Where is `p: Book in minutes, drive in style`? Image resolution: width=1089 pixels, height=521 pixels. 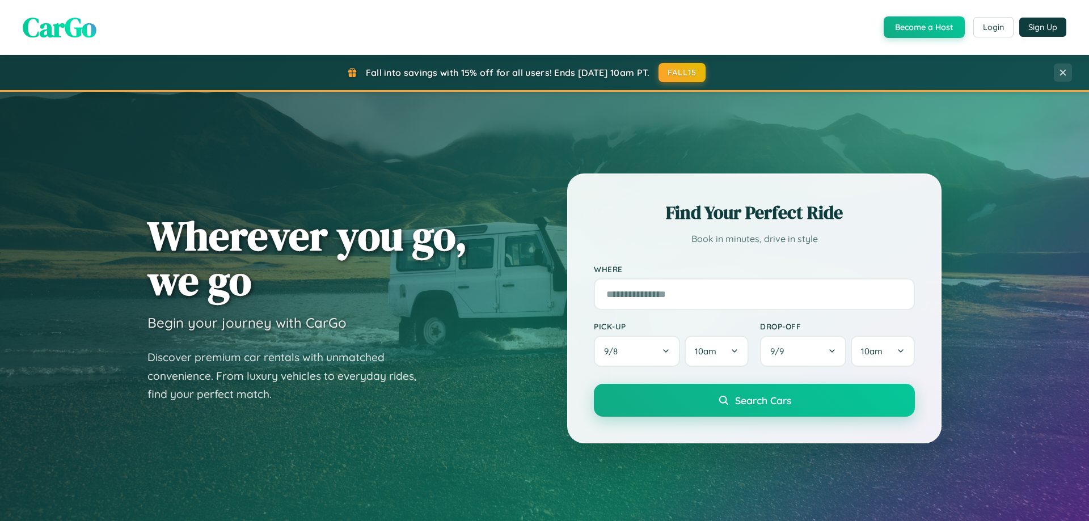 p: Book in minutes, drive in style is located at coordinates (754, 239).